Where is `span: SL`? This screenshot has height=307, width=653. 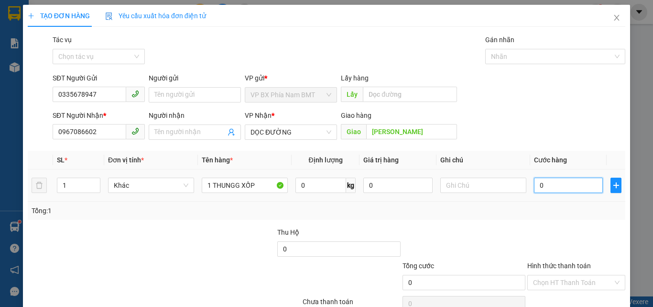 span: SL is located at coordinates (61, 160).